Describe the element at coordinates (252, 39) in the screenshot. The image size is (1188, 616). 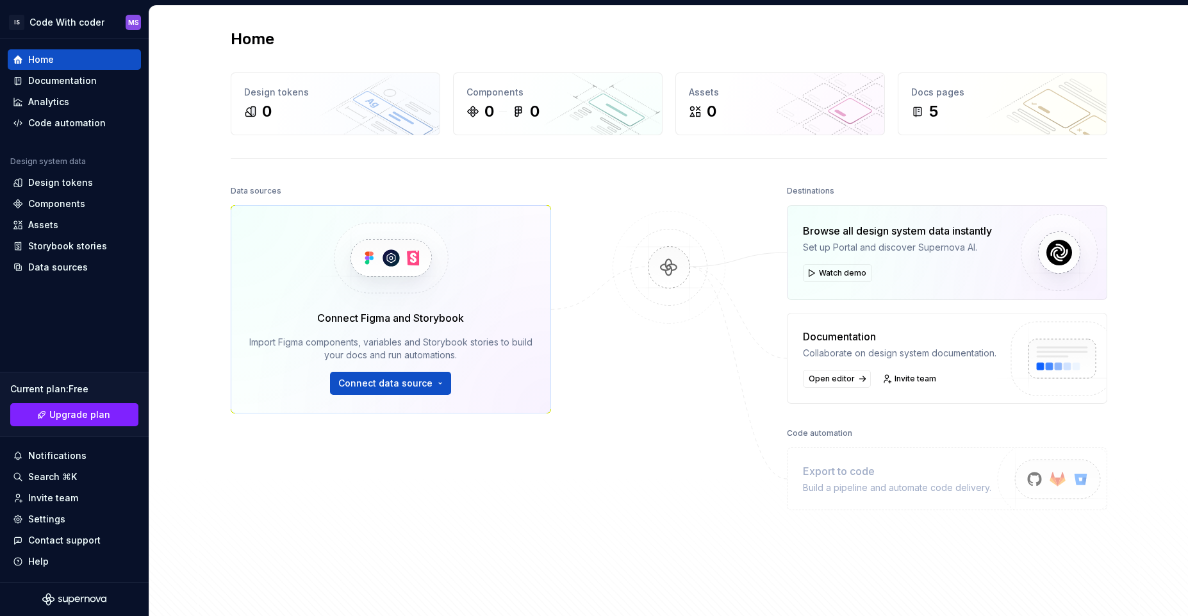
I see `h2: Home` at that location.